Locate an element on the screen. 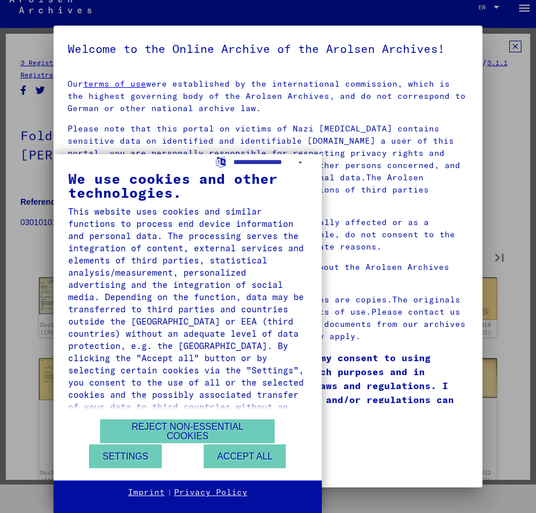 This screenshot has height=513, width=536. div: We use cookies and other technologies. is located at coordinates (187, 186).